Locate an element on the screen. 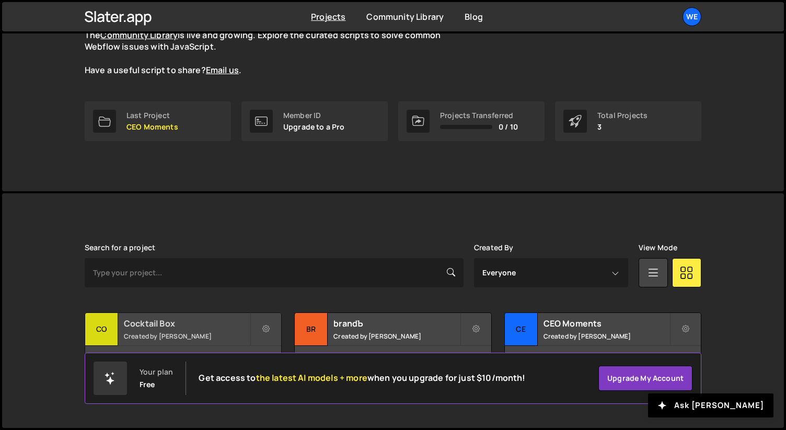  h2: brandЪ is located at coordinates (396, 324).